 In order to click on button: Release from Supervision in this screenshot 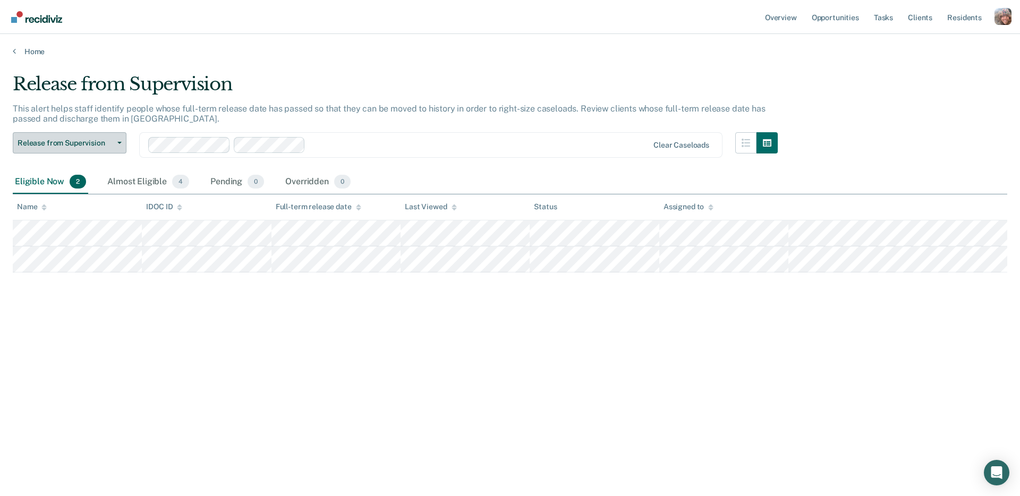, I will do `click(70, 143)`.